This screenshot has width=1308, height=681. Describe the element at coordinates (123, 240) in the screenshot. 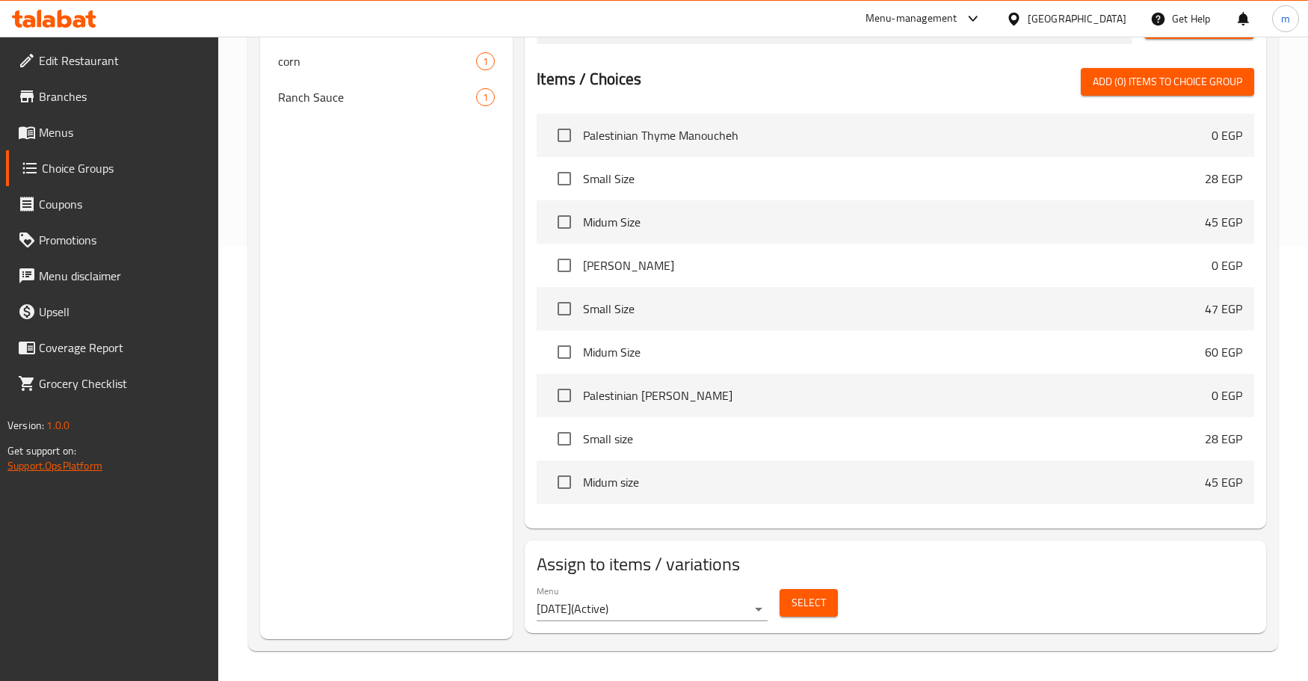

I see `span: Promotions` at that location.